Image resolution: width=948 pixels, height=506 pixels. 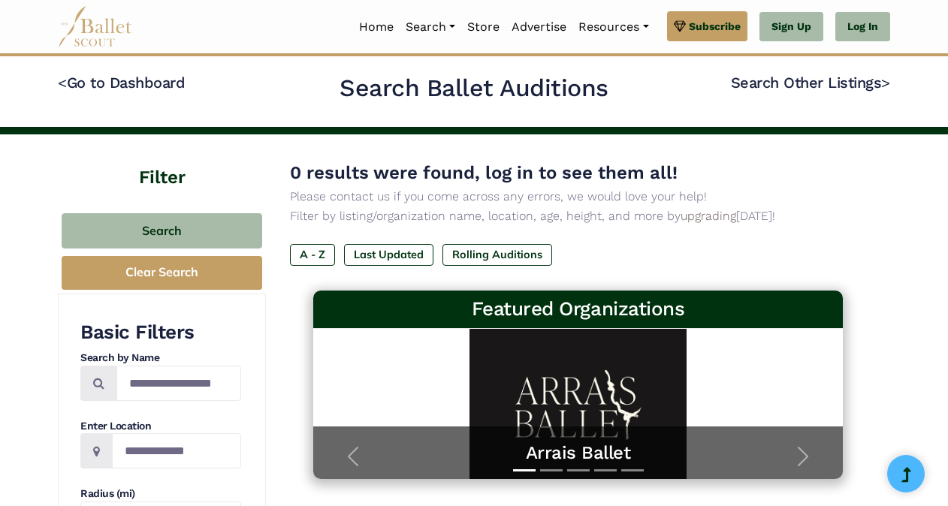 What do you see at coordinates (578, 470) in the screenshot?
I see `button: Slide 3` at bounding box center [578, 470].